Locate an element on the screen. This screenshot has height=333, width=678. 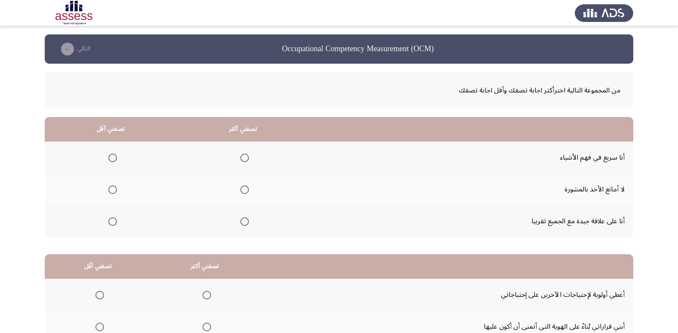
span: من المجموعة التالية اخترأكثر اجابة تصفك وأقل اجابة تصفك is located at coordinates (339, 90).